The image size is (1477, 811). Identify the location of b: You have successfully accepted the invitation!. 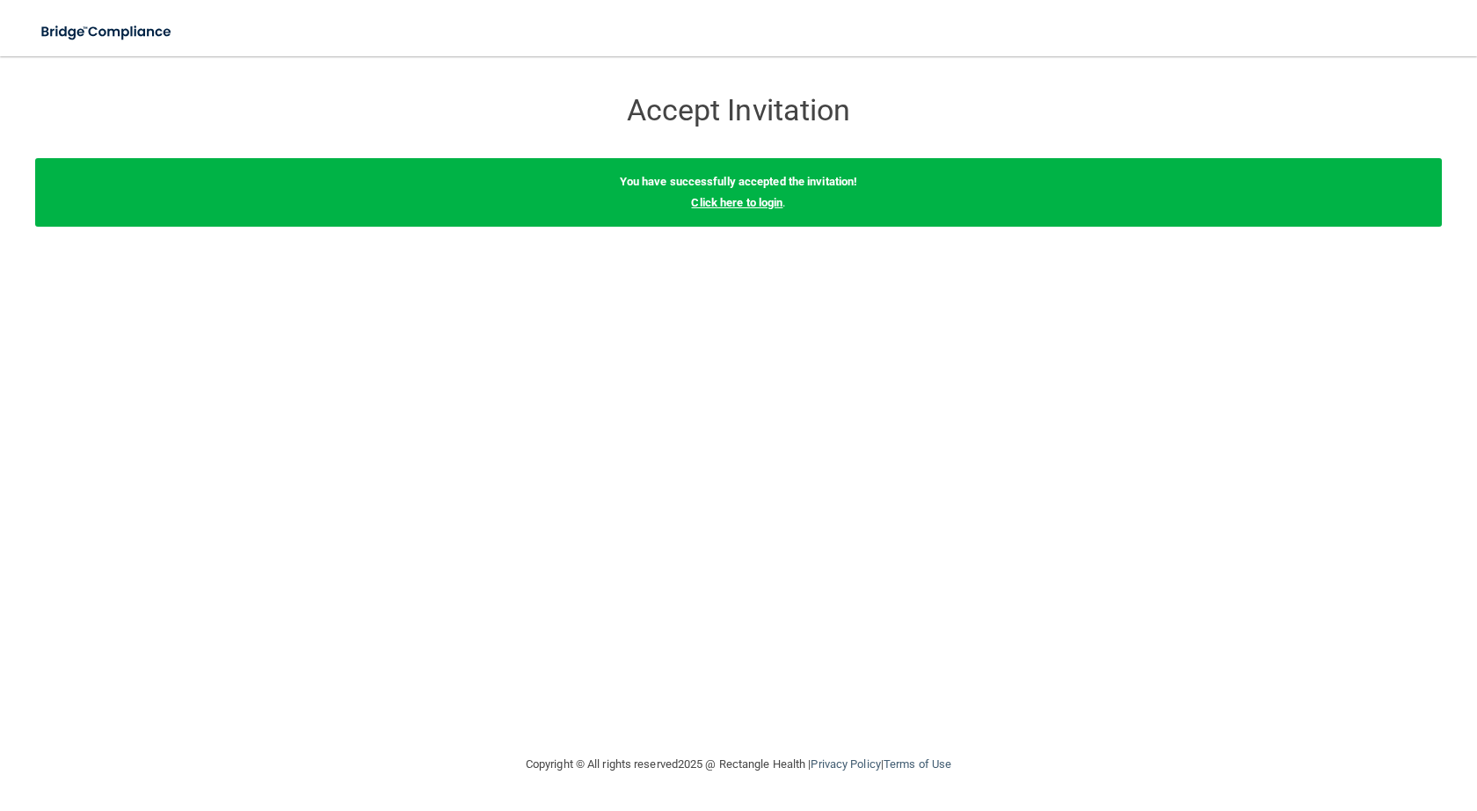
(738, 181).